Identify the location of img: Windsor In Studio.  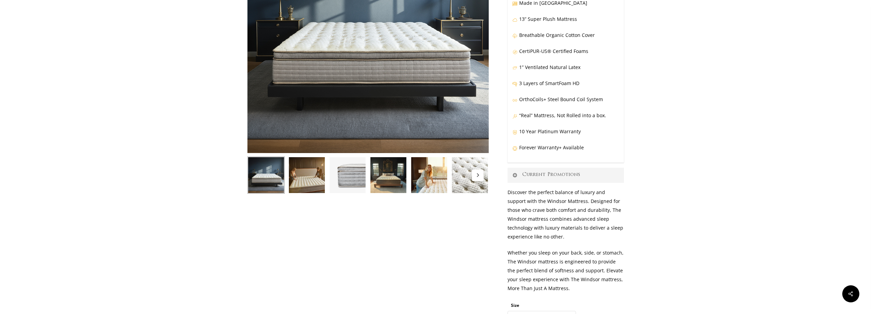
(266, 175).